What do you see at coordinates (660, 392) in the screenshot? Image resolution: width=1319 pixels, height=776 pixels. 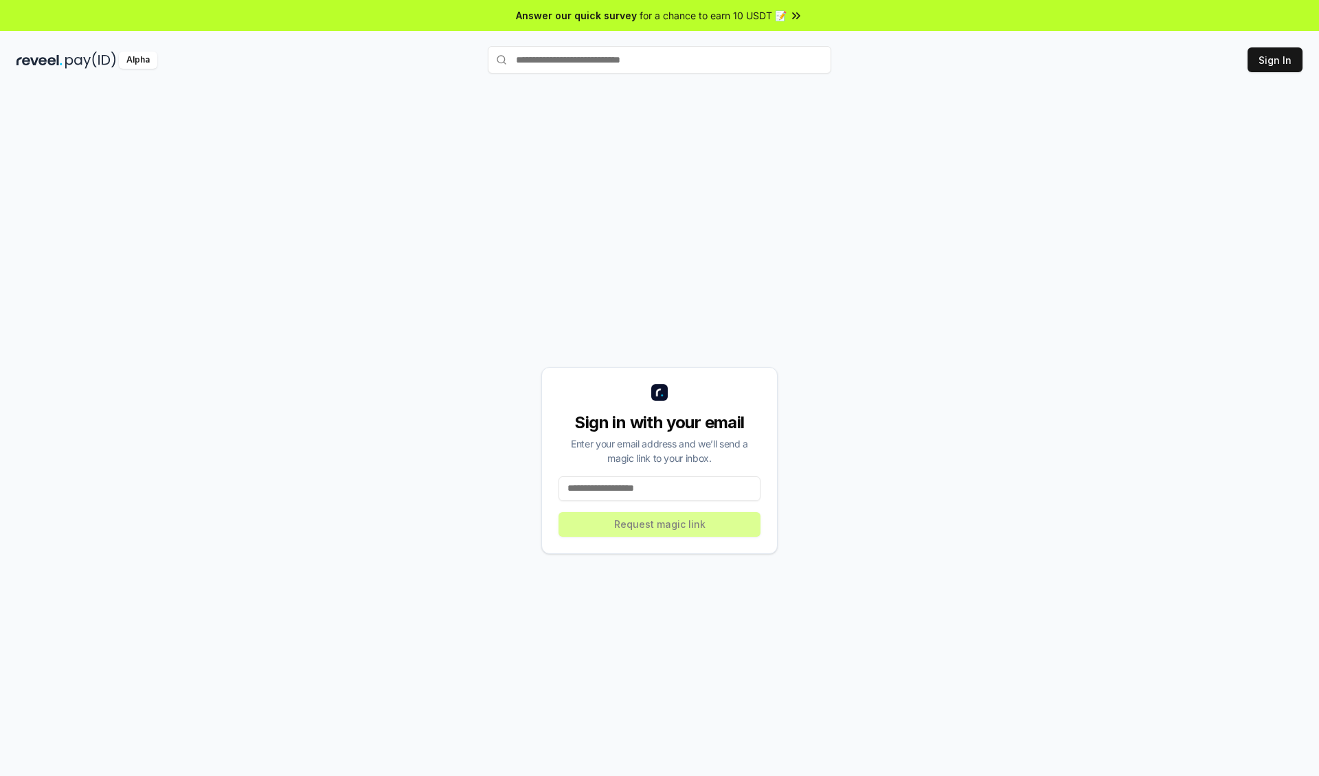 I see `img: logo_small` at bounding box center [660, 392].